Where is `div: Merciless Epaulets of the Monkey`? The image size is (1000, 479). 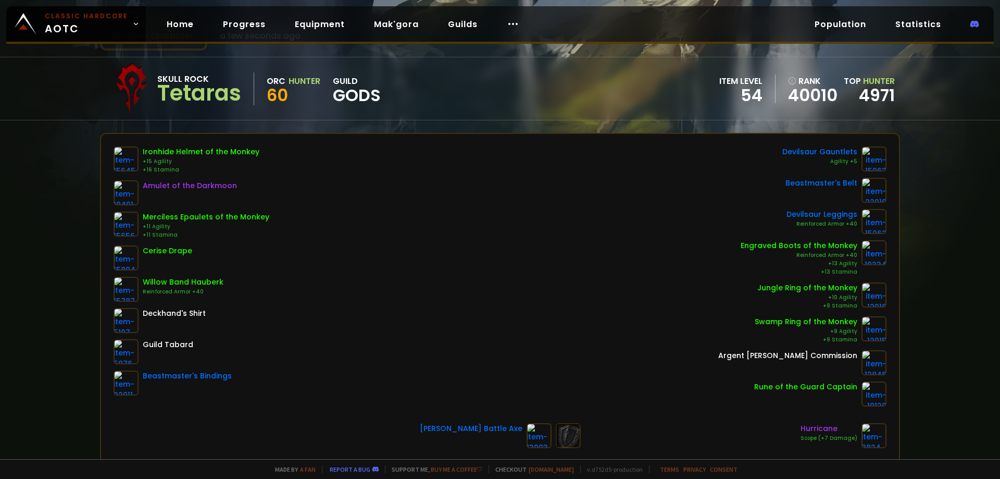
div: Merciless Epaulets of the Monkey is located at coordinates (206, 217).